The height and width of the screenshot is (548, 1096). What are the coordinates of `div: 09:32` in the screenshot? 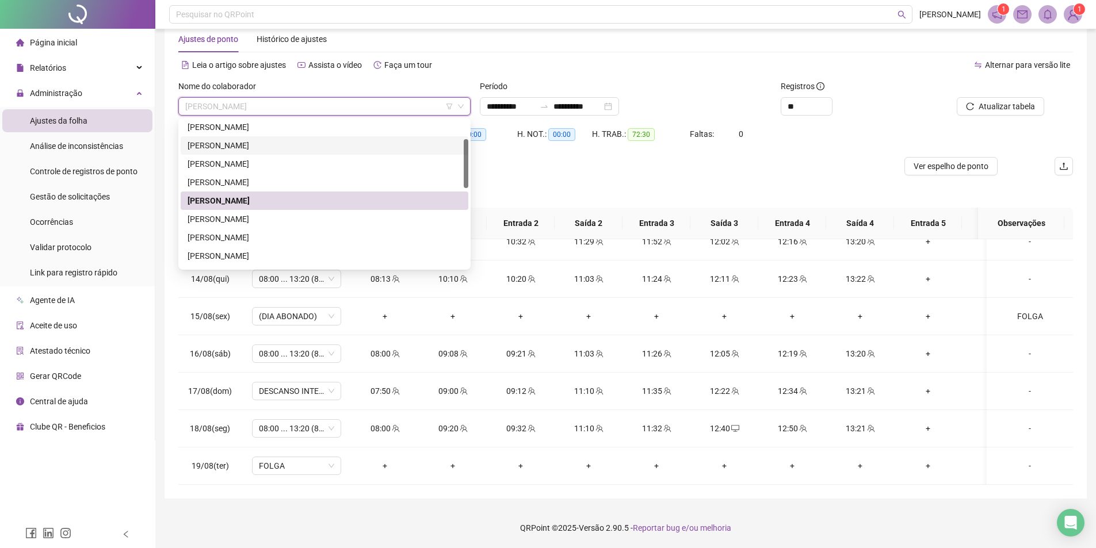 It's located at (520, 428).